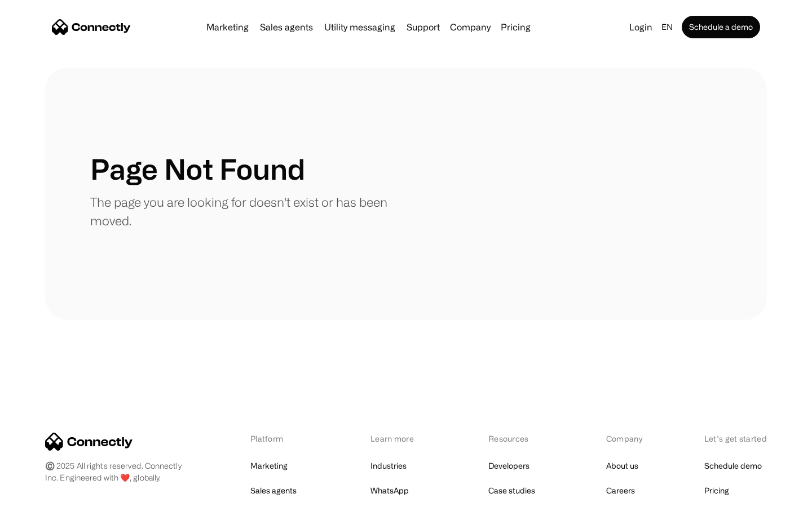 The width and height of the screenshot is (812, 507). What do you see at coordinates (518, 439) in the screenshot?
I see `div: Resources` at bounding box center [518, 439].